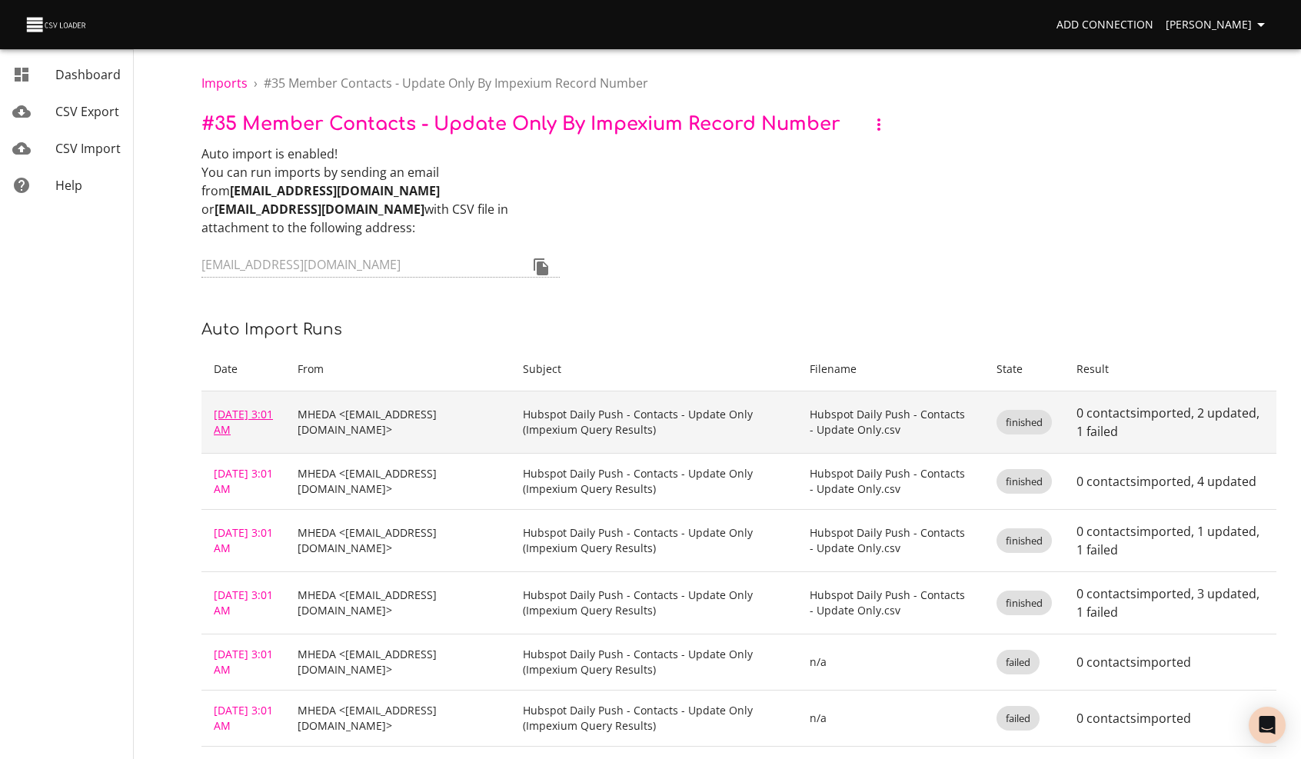 This screenshot has height=759, width=1301. What do you see at coordinates (1024, 369) in the screenshot?
I see `th: State` at bounding box center [1024, 369].